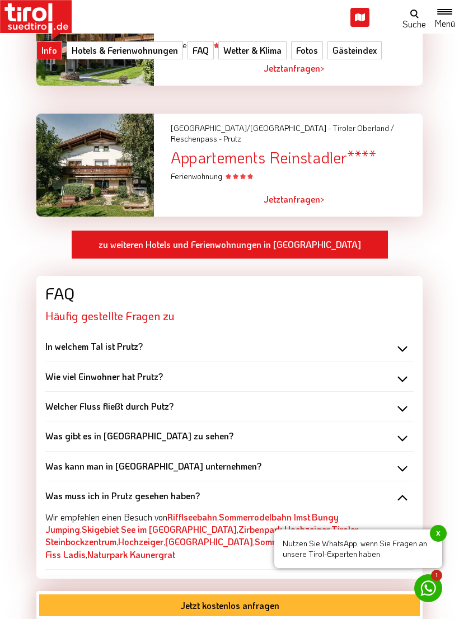 This screenshot has width=459, height=619. I want to click on a: Tiroler Steinbockzentrum, so click(201, 535).